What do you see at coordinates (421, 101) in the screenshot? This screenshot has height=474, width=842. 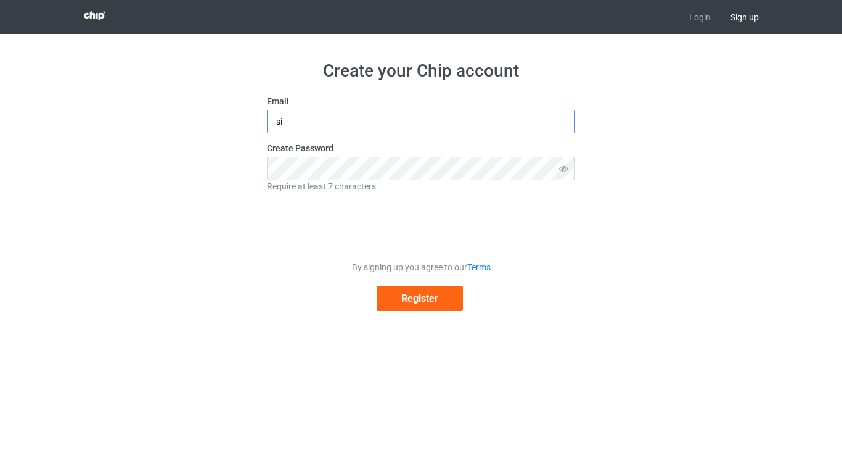 I see `label: Email` at bounding box center [421, 101].